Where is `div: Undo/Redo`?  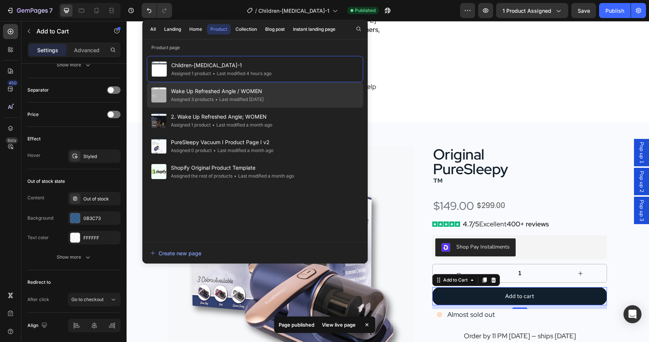 div: Undo/Redo is located at coordinates (157, 11).